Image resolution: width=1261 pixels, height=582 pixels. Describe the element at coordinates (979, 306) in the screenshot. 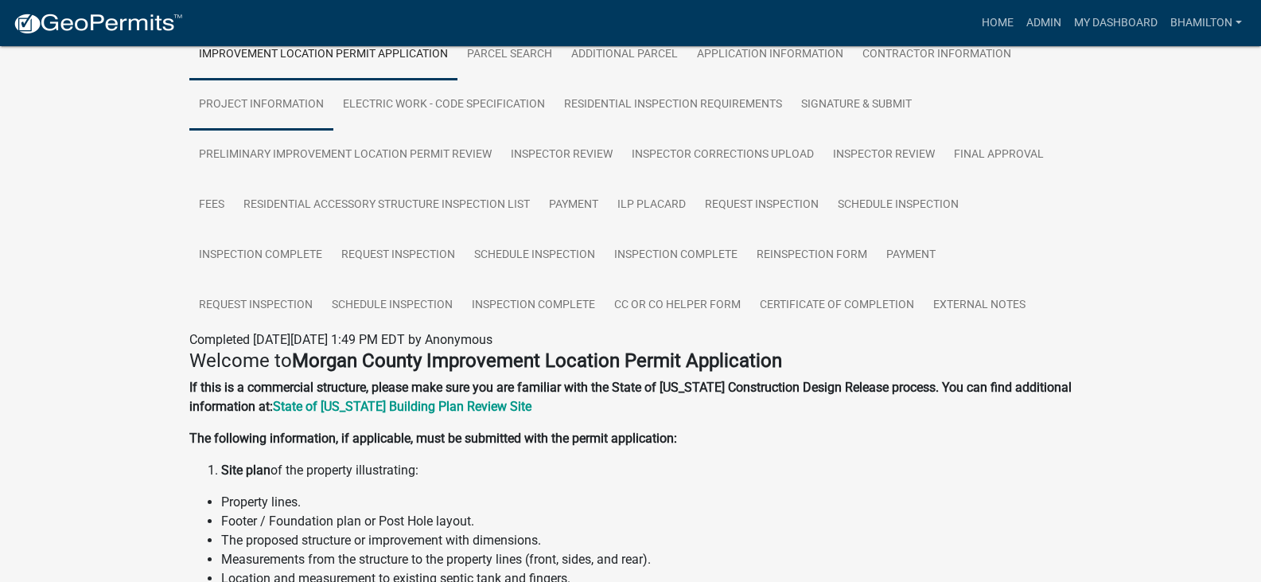

I see `a: External Notes` at that location.